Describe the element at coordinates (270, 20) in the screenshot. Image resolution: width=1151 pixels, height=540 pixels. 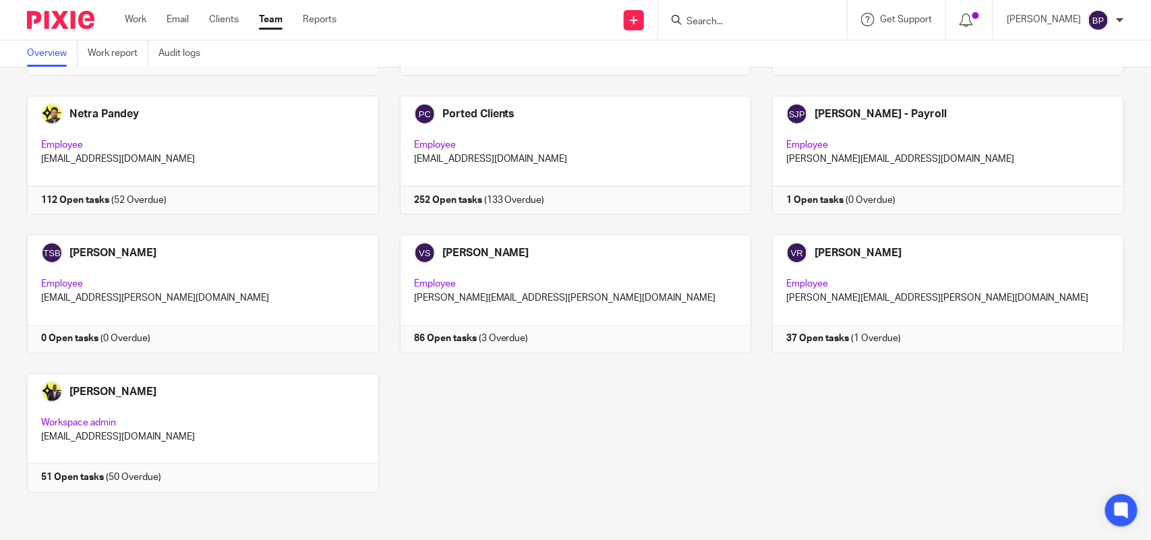
I see `a: Team` at that location.